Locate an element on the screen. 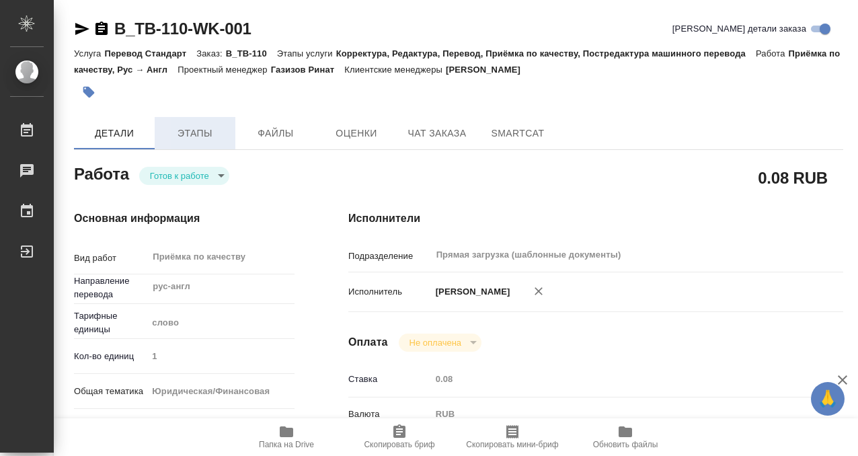 Image resolution: width=858 pixels, height=456 pixels. p: Направление перевода is located at coordinates (110, 288).